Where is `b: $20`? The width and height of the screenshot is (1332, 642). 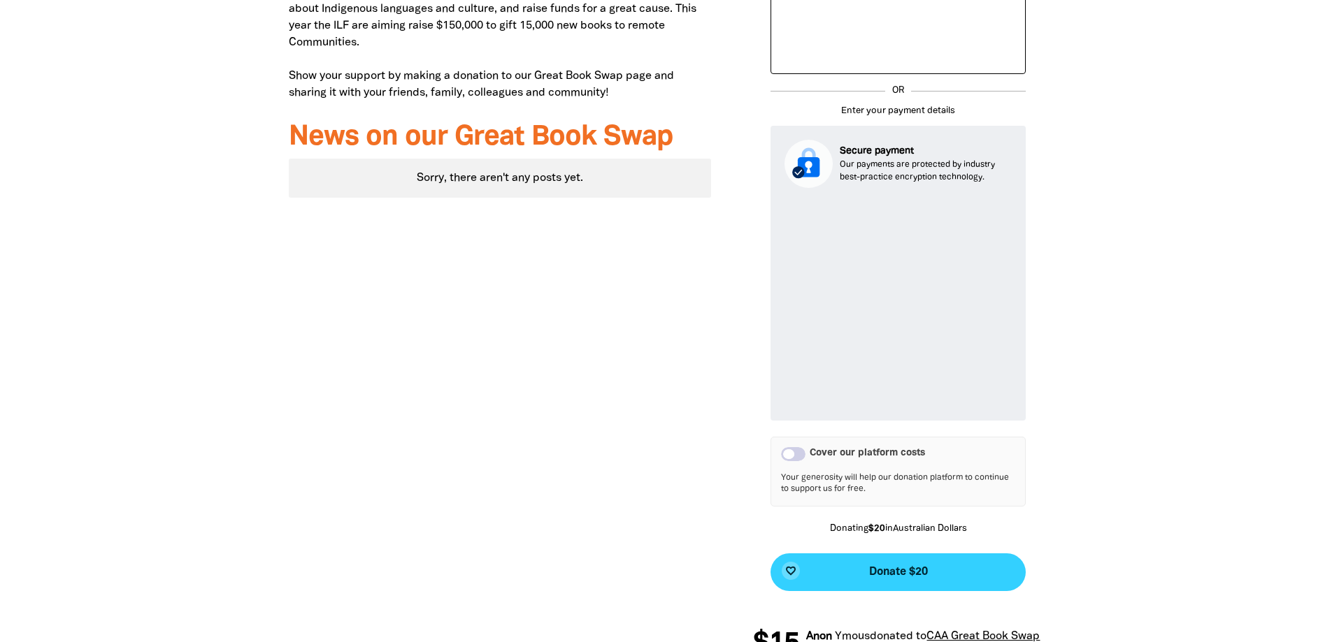
b: $20 is located at coordinates (877, 529).